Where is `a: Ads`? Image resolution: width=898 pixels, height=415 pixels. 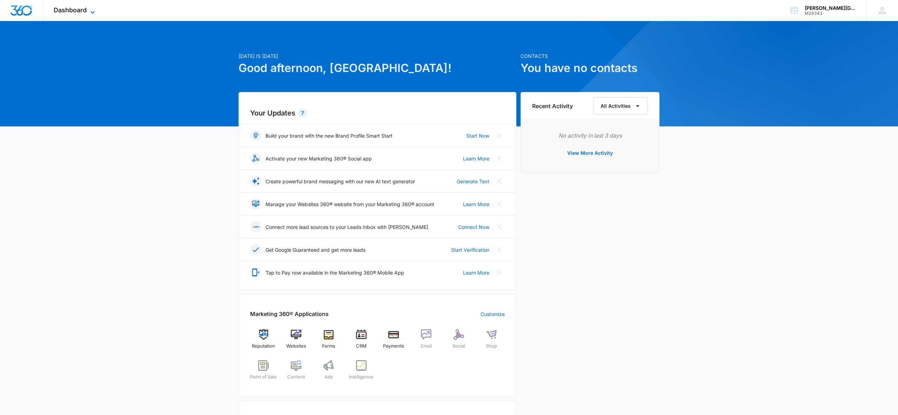
a: Ads is located at coordinates (329, 373).